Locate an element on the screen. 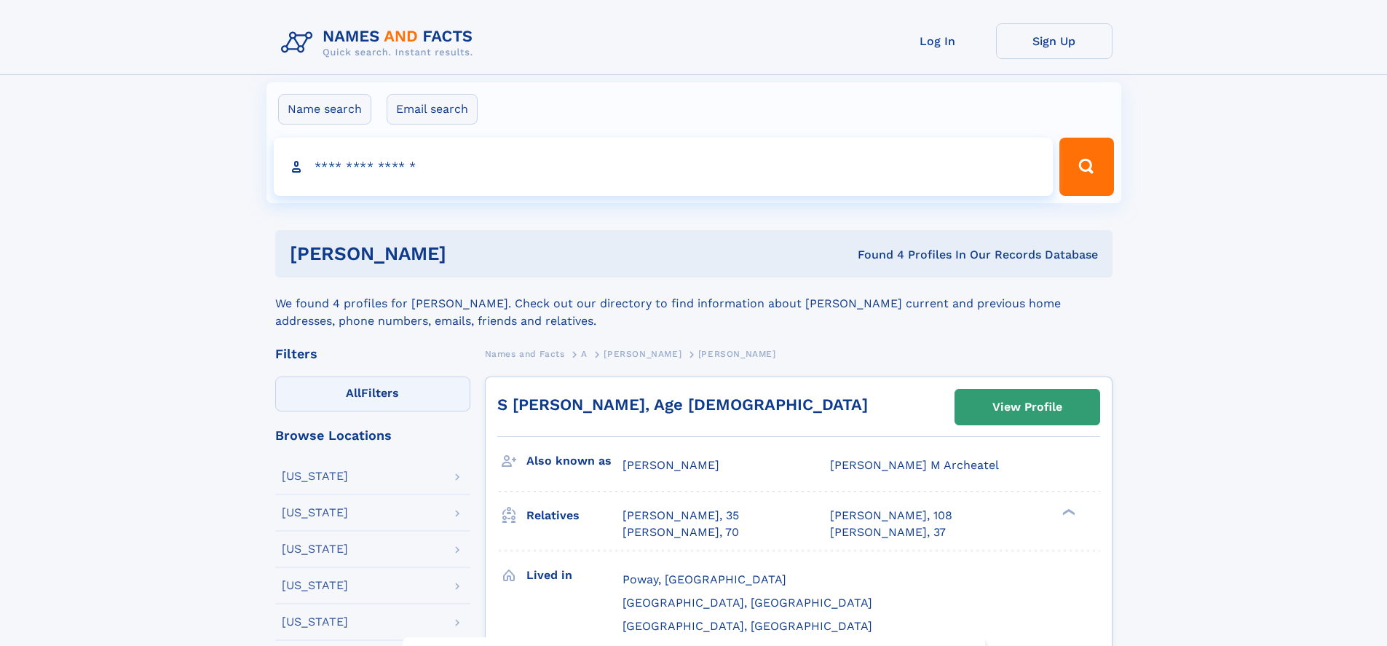 The image size is (1387, 646). h3: Relatives is located at coordinates (574, 515).